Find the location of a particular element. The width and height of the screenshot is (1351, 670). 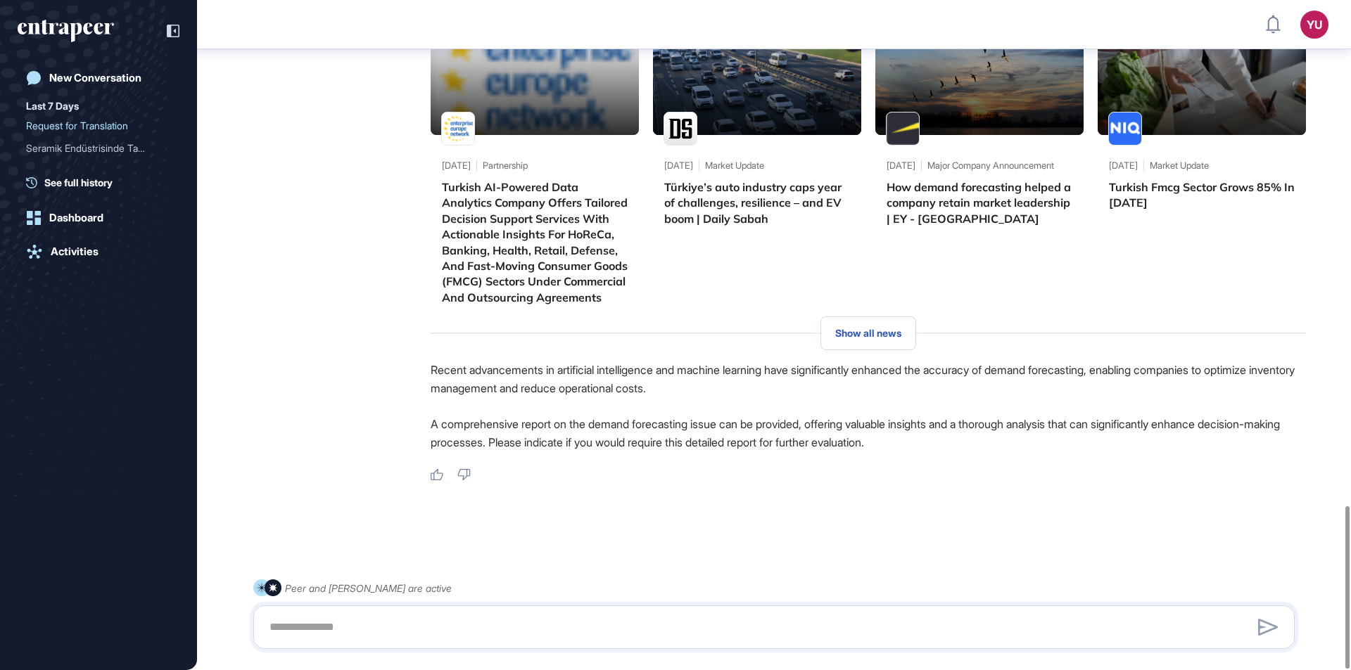

div: entrapeer-logo is located at coordinates (65, 31).